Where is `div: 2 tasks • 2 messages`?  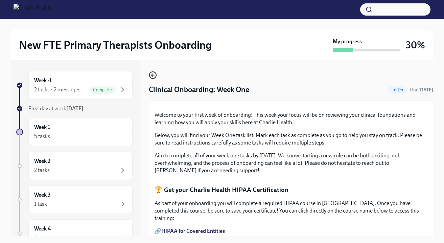 div: 2 tasks • 2 messages is located at coordinates (57, 90).